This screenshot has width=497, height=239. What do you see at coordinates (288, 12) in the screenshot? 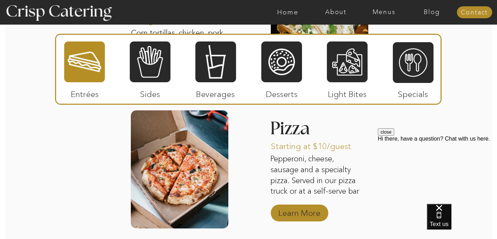
I see `nav: Home` at bounding box center [288, 12].